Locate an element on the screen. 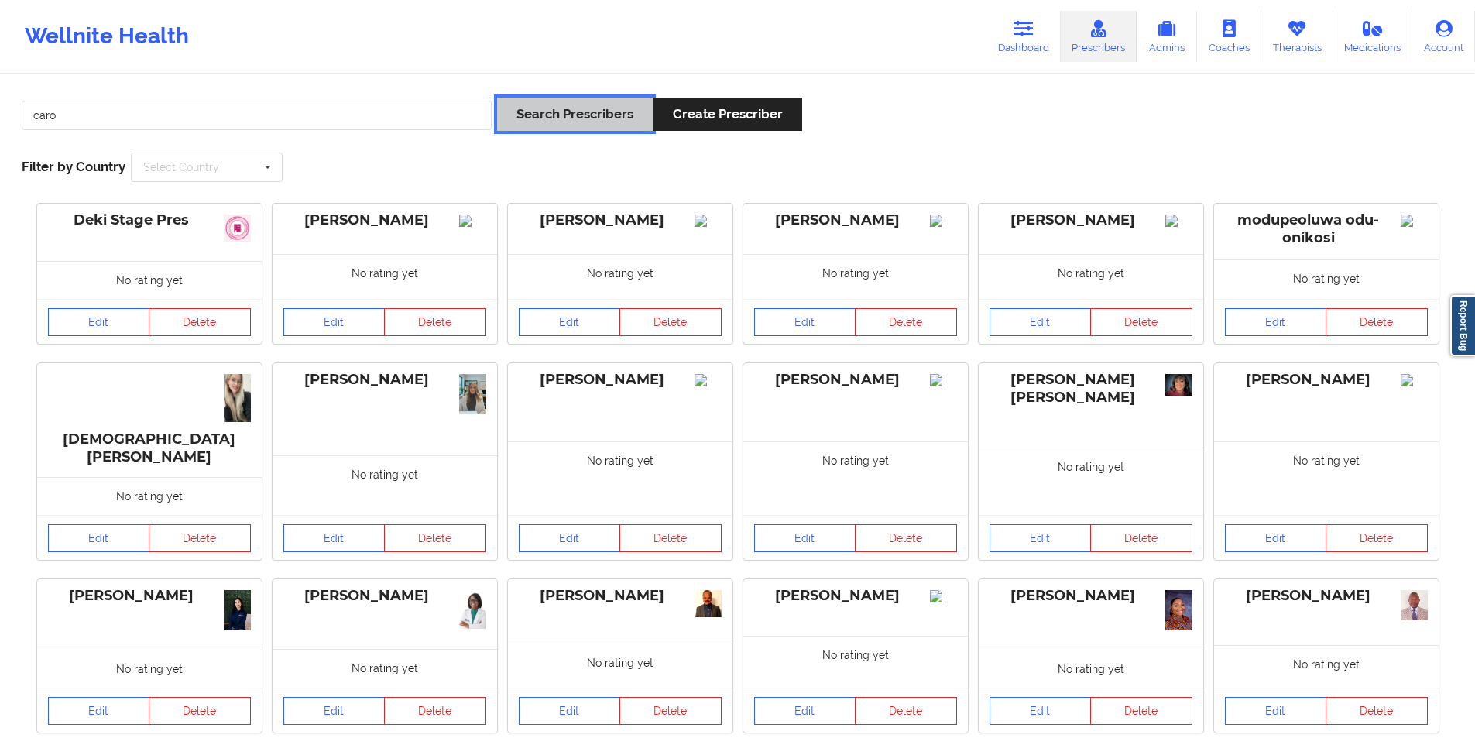 The width and height of the screenshot is (1475, 738). img: 0052e3ff-777b-4aca-b0e1-080d590c5aa1_IMG_7016.JPG is located at coordinates (237, 398).